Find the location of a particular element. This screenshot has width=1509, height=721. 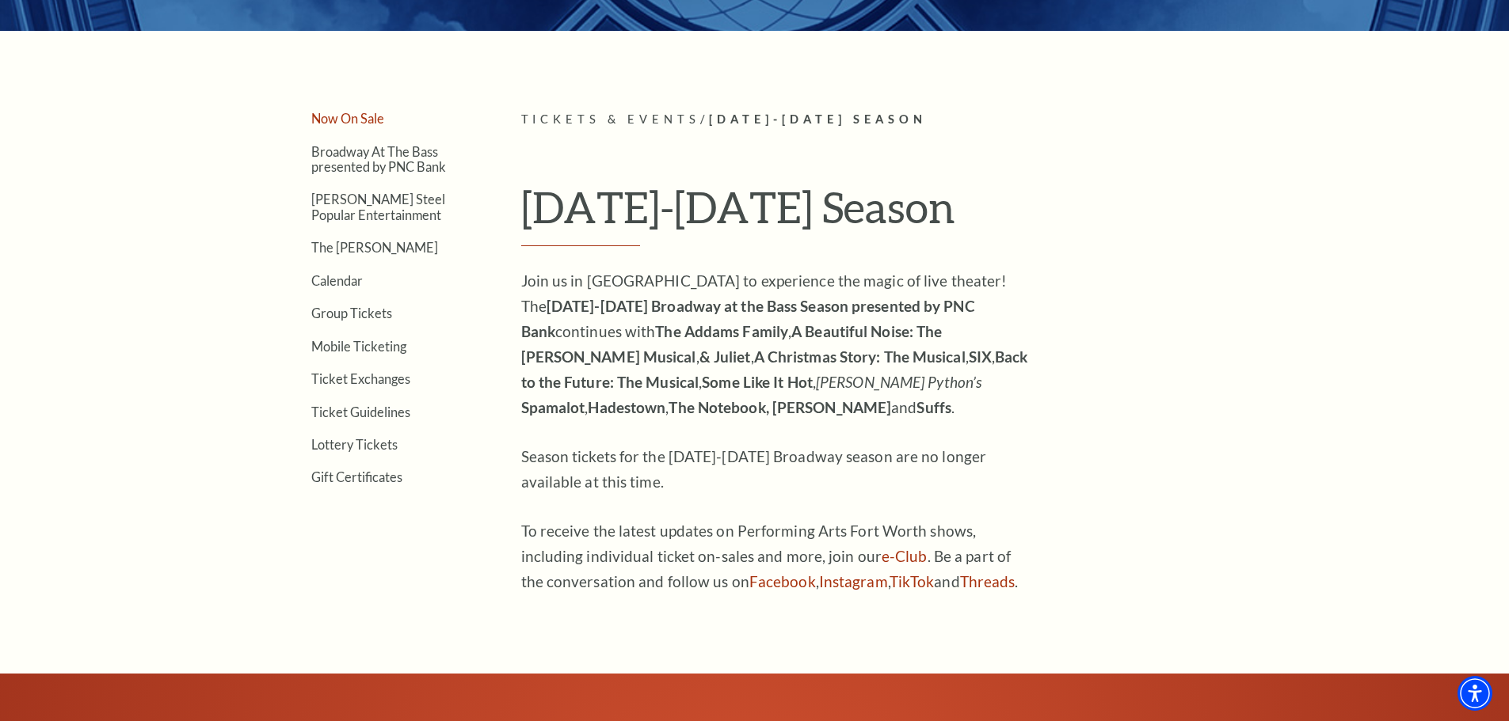

a: Gift Certificates is located at coordinates (356, 477).